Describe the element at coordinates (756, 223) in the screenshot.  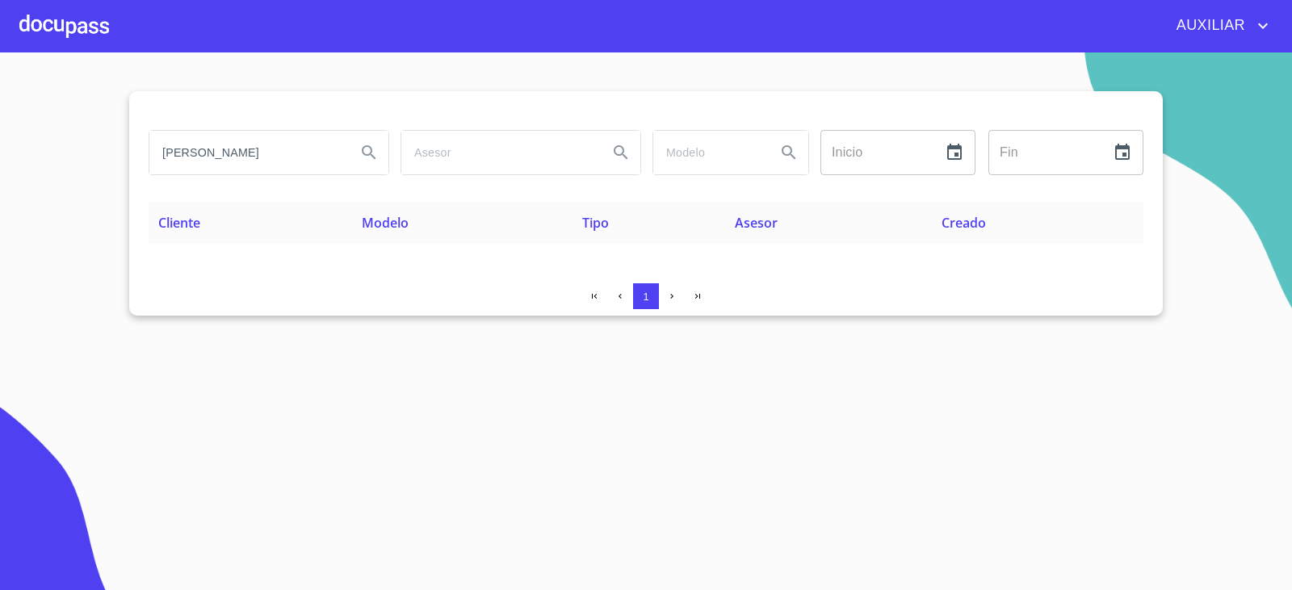
I see `span: Asesor` at that location.